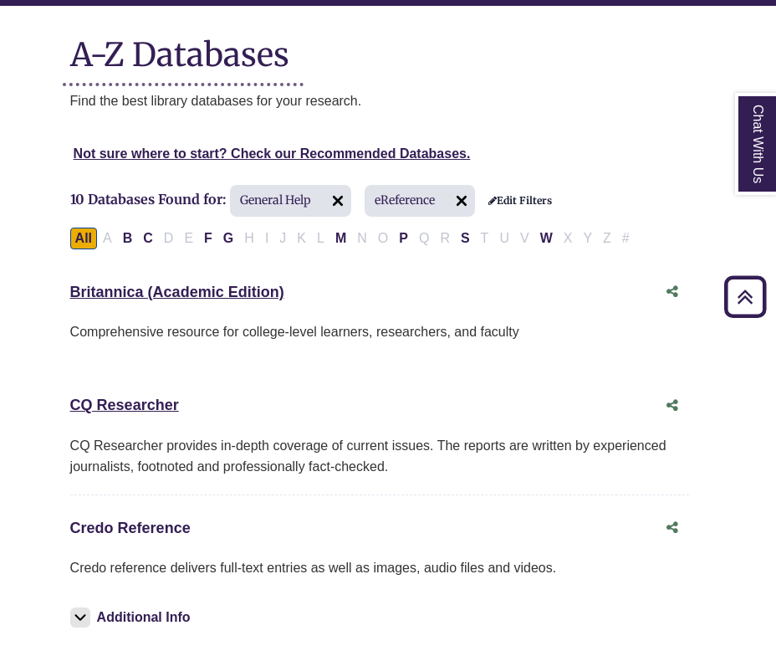 The height and width of the screenshot is (651, 776). I want to click on a: Back to Top, so click(745, 296).